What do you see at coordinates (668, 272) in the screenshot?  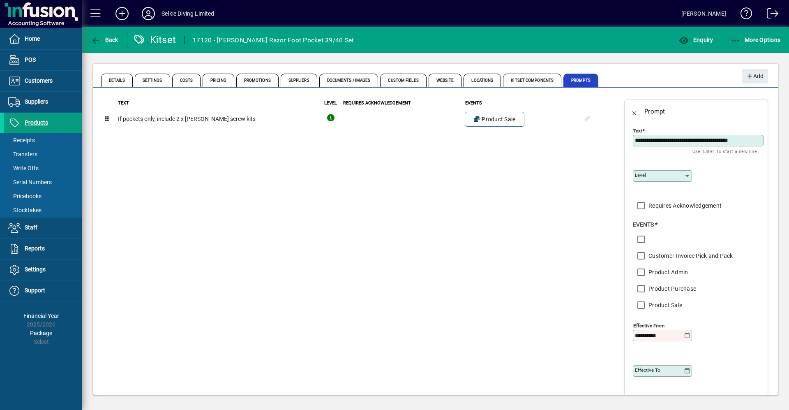 I see `label: Product Admin` at bounding box center [668, 272].